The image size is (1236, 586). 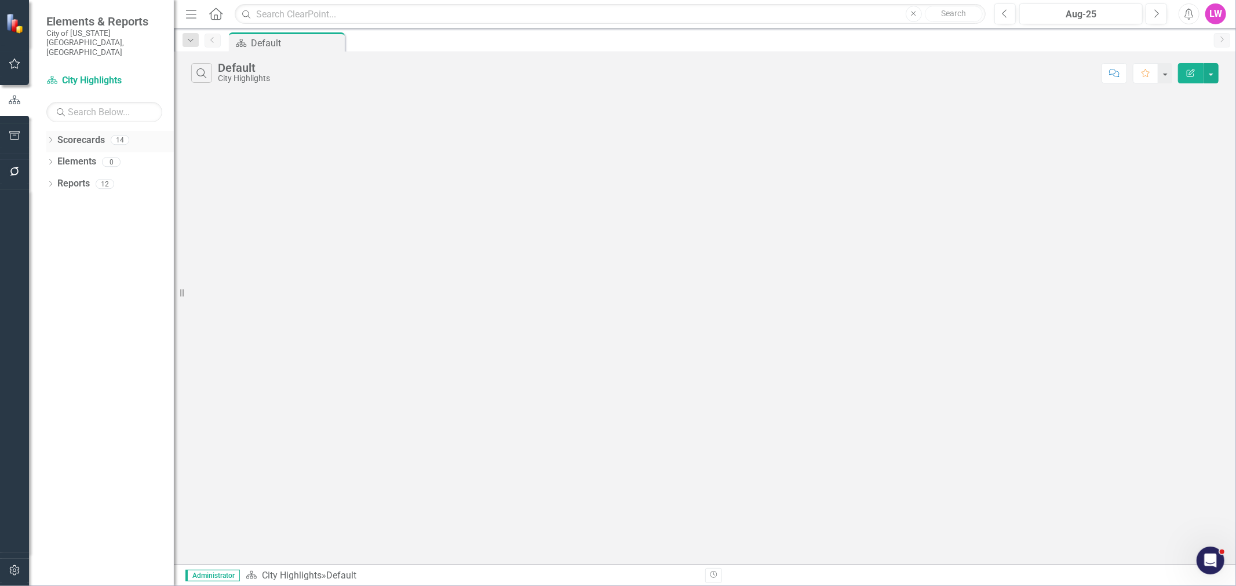 I want to click on input: Search Below..., so click(x=104, y=112).